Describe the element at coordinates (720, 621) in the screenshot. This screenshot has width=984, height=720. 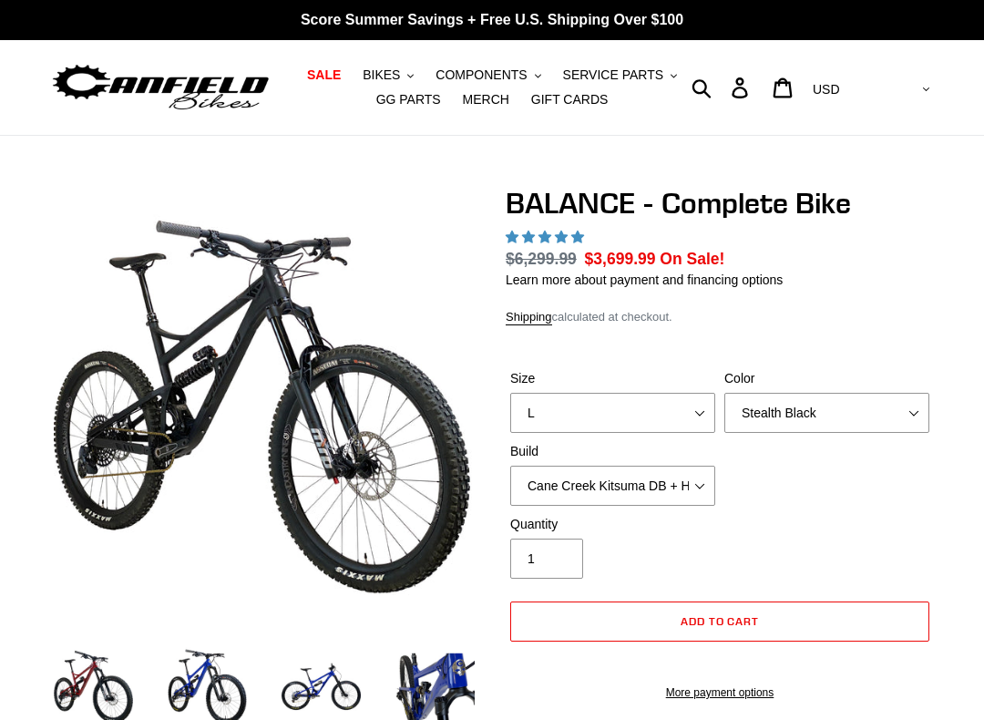
I see `span: Add to cart` at that location.